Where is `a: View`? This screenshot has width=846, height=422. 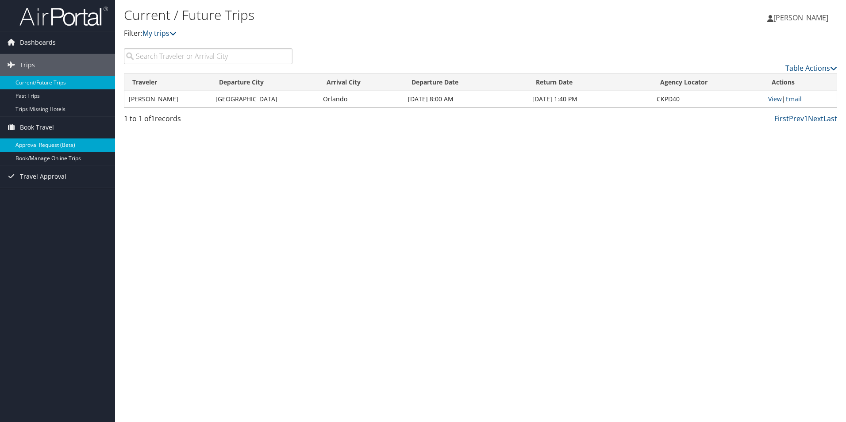
a: View is located at coordinates (775, 99).